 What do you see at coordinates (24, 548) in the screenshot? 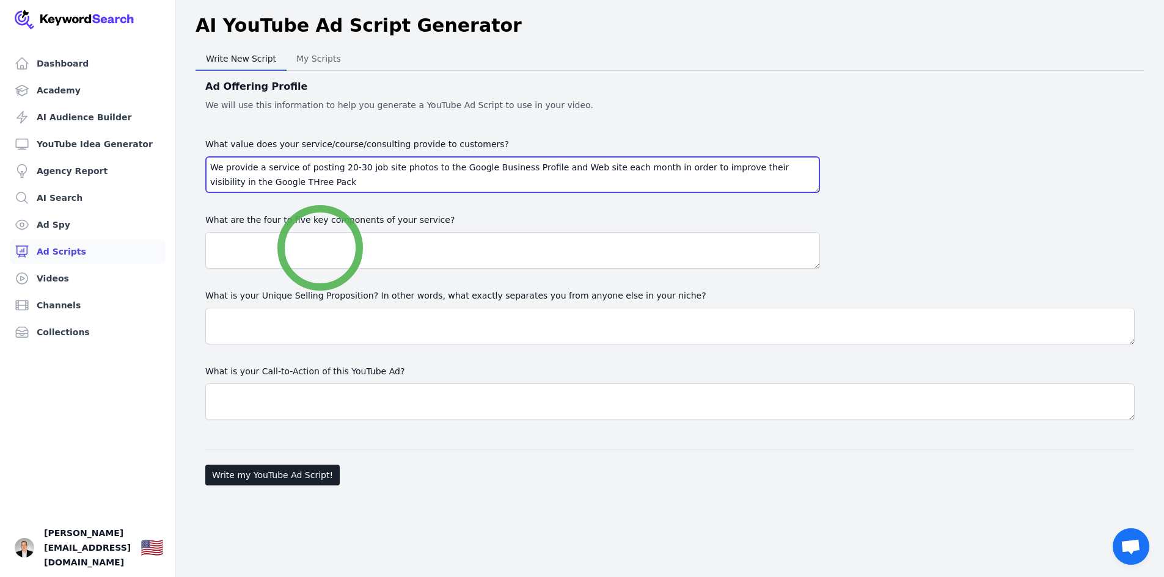
I see `img: Paul Benton` at bounding box center [24, 548].